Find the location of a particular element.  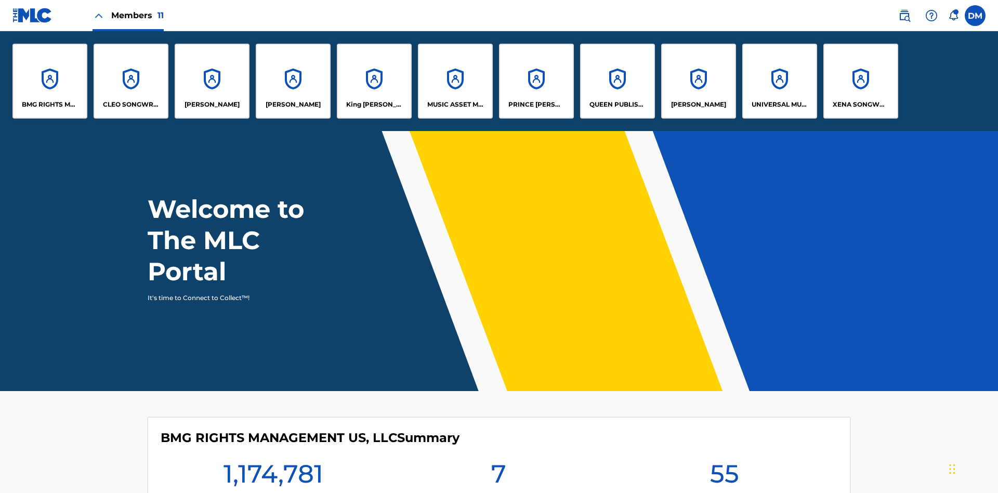

p: PRINCE MCTESTERSON is located at coordinates (536, 104).